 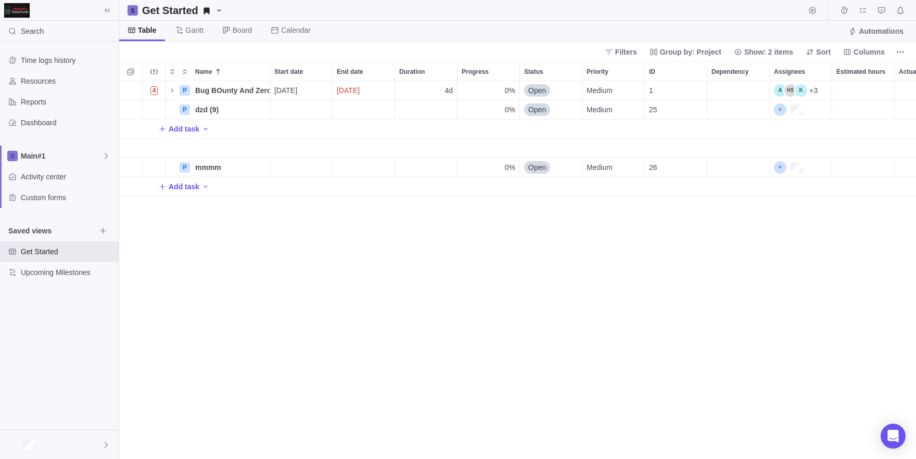 What do you see at coordinates (68, 123) in the screenshot?
I see `span: Dashboard` at bounding box center [68, 123].